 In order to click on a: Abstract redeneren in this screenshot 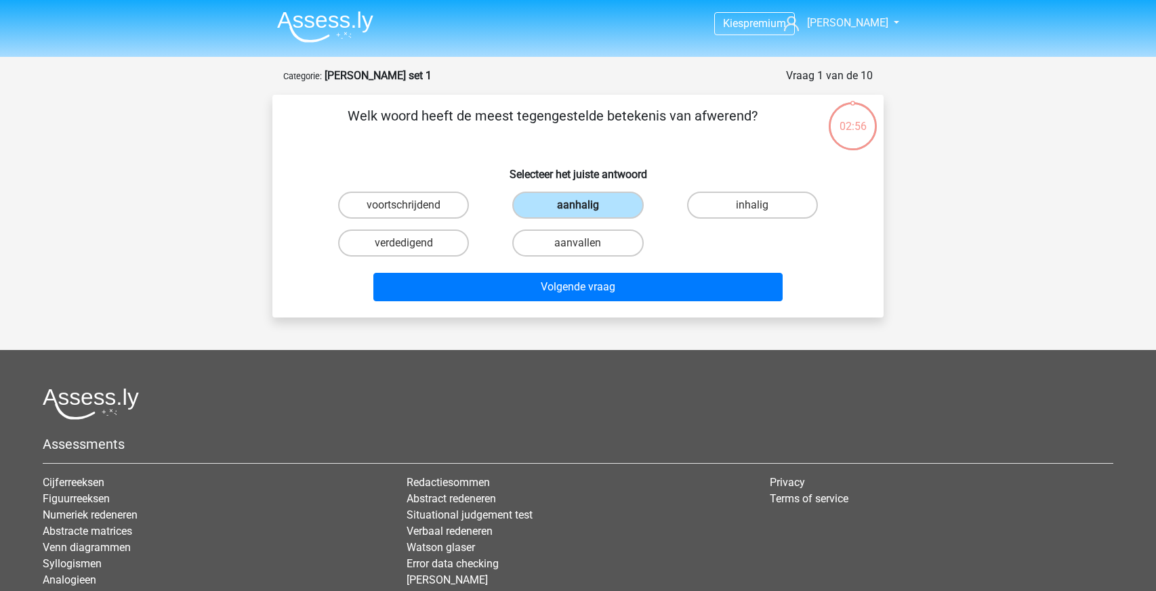, I will do `click(451, 499)`.